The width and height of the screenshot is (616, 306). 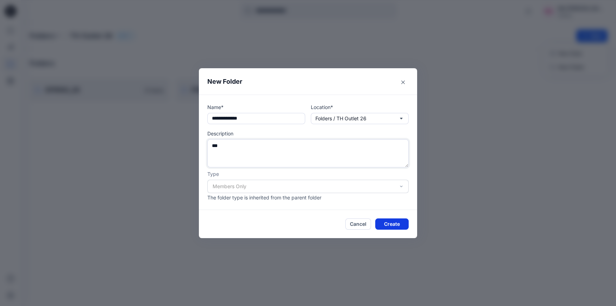 I want to click on button: Folders / TH Outlet 26, so click(x=360, y=119).